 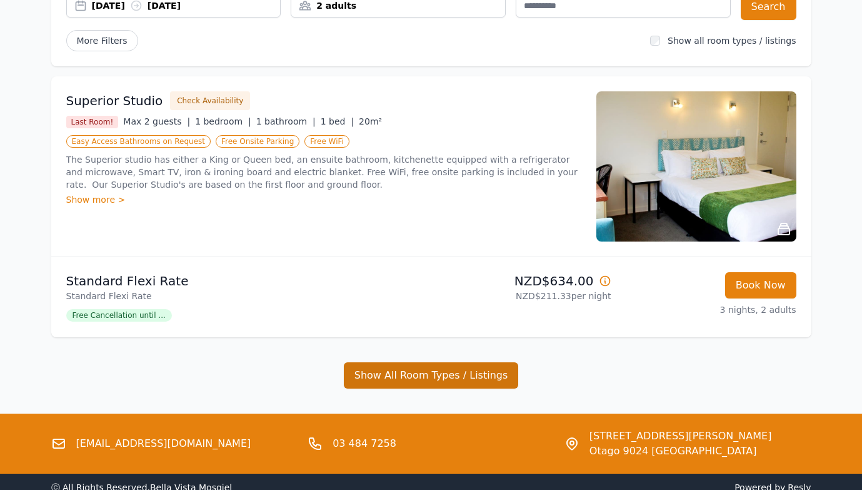 I want to click on a: 03 484 7258, so click(x=365, y=443).